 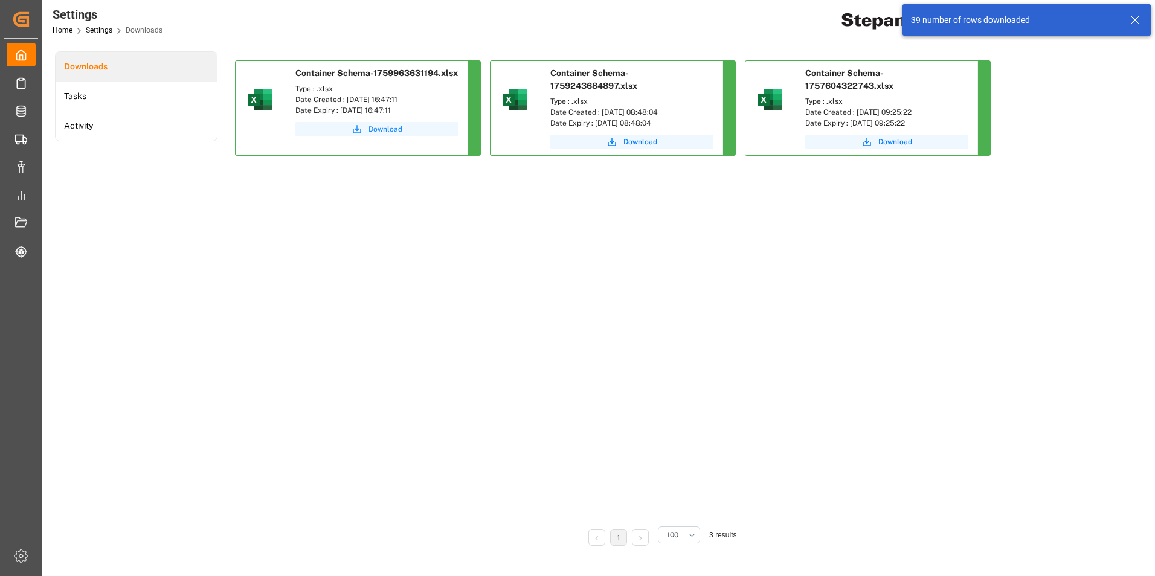 I want to click on div: 39 number of rows downloaded, so click(x=1015, y=20).